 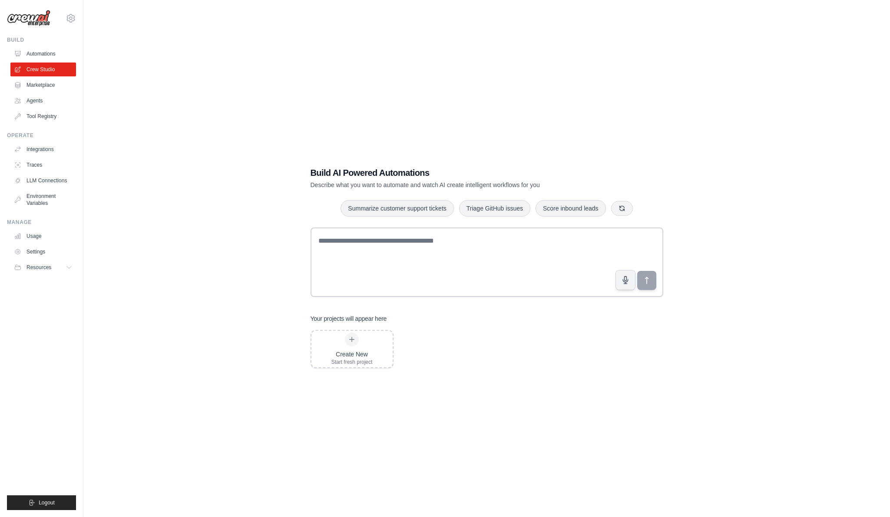 What do you see at coordinates (43, 69) in the screenshot?
I see `a: Crew Studio` at bounding box center [43, 69].